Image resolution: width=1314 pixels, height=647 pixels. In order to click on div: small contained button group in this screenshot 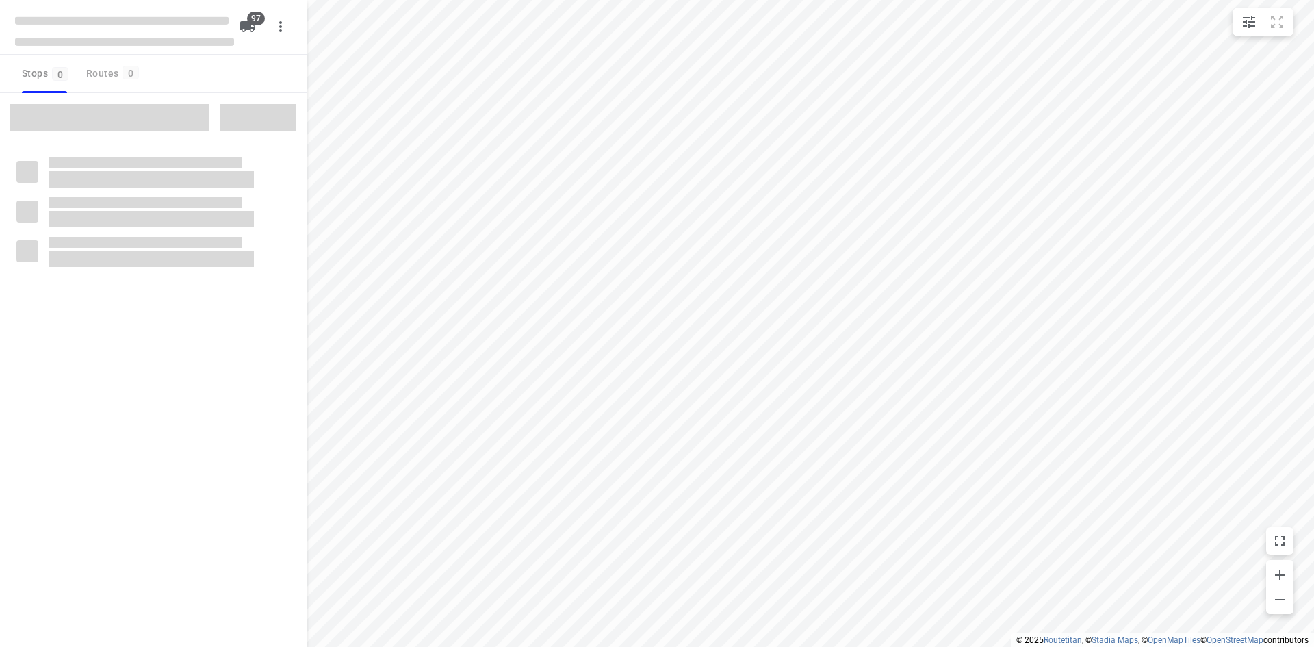, I will do `click(1262, 22)`.